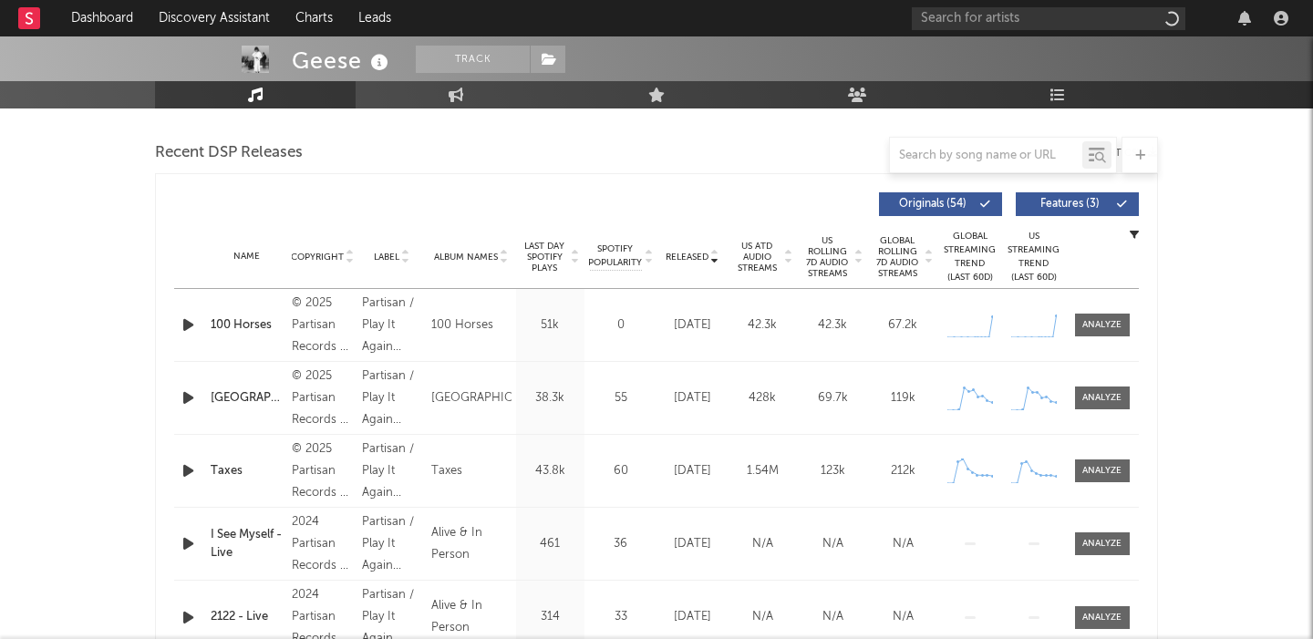 Image resolution: width=1313 pixels, height=639 pixels. What do you see at coordinates (387, 257) in the screenshot?
I see `span: Label` at bounding box center [387, 257].